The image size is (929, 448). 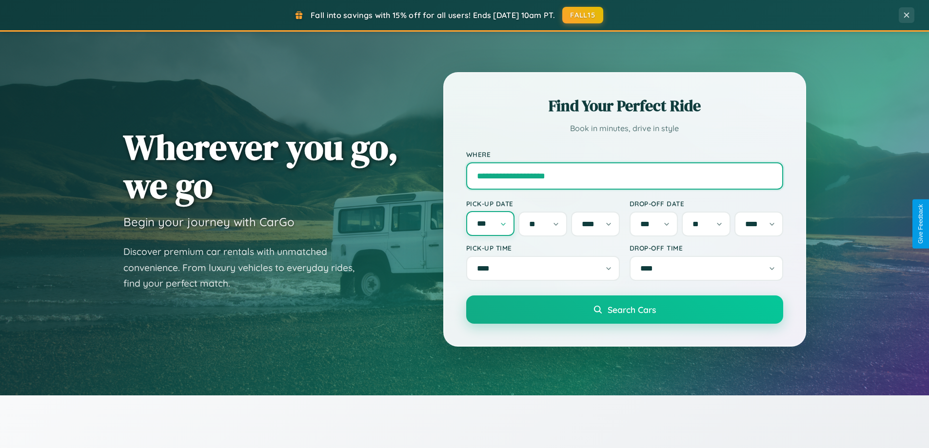 What do you see at coordinates (261, 166) in the screenshot?
I see `h1: Wherever you go, we go` at bounding box center [261, 166].